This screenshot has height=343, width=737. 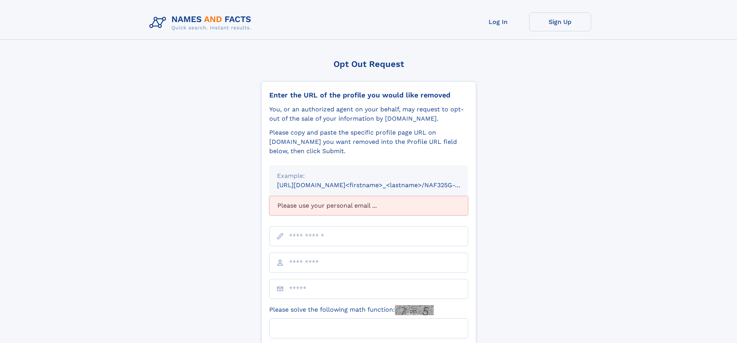 I want to click on div: Opt Out Request, so click(x=369, y=64).